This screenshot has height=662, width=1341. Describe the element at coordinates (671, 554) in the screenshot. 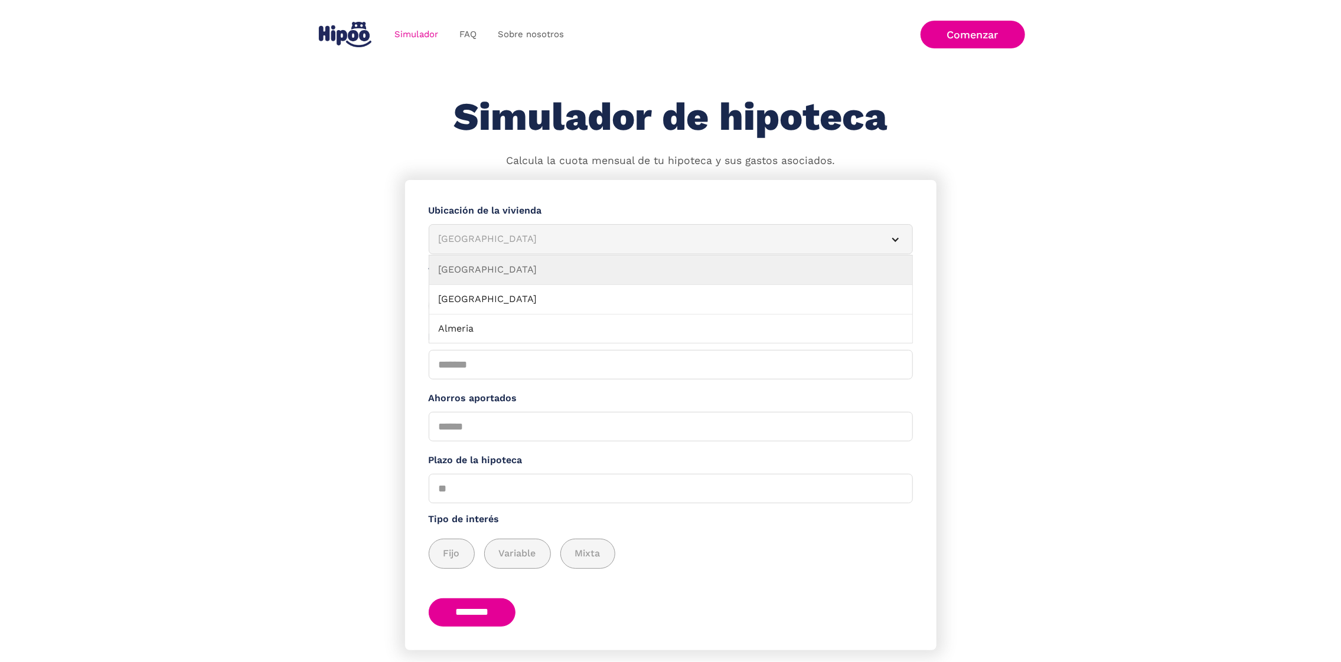

I see `div: add_description_here` at that location.